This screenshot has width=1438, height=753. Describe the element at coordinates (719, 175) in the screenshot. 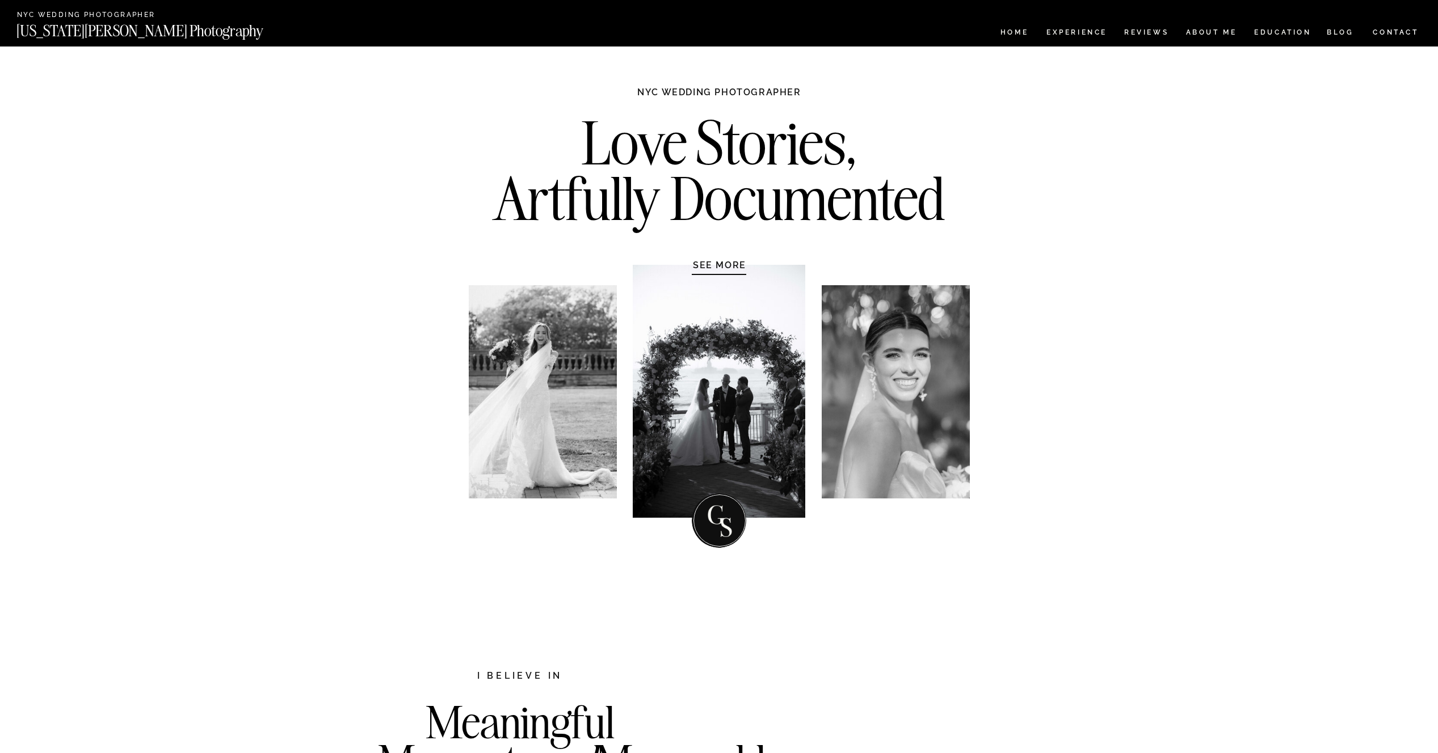

I see `h2: Love Stories, Artfully Documented` at that location.